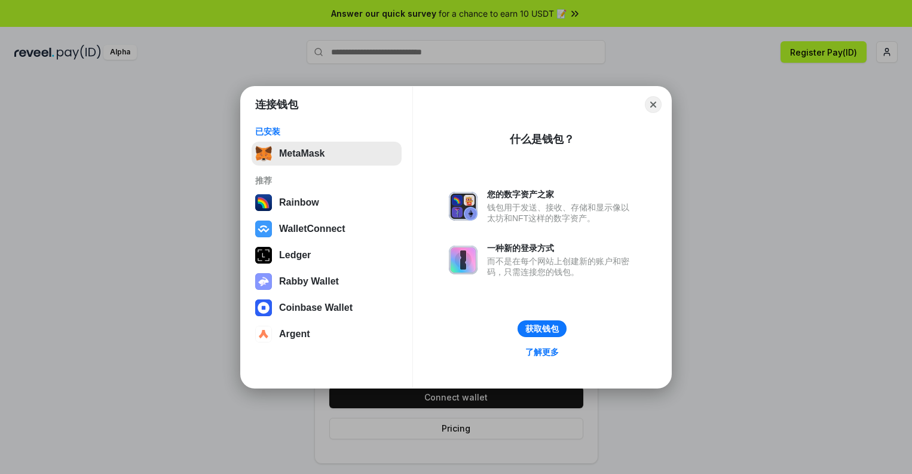 This screenshot has height=474, width=912. Describe the element at coordinates (542, 329) in the screenshot. I see `button: 获取钱包` at that location.